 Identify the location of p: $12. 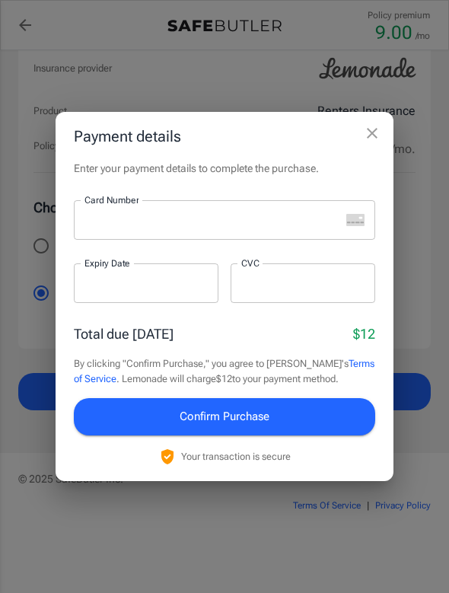
(364, 334).